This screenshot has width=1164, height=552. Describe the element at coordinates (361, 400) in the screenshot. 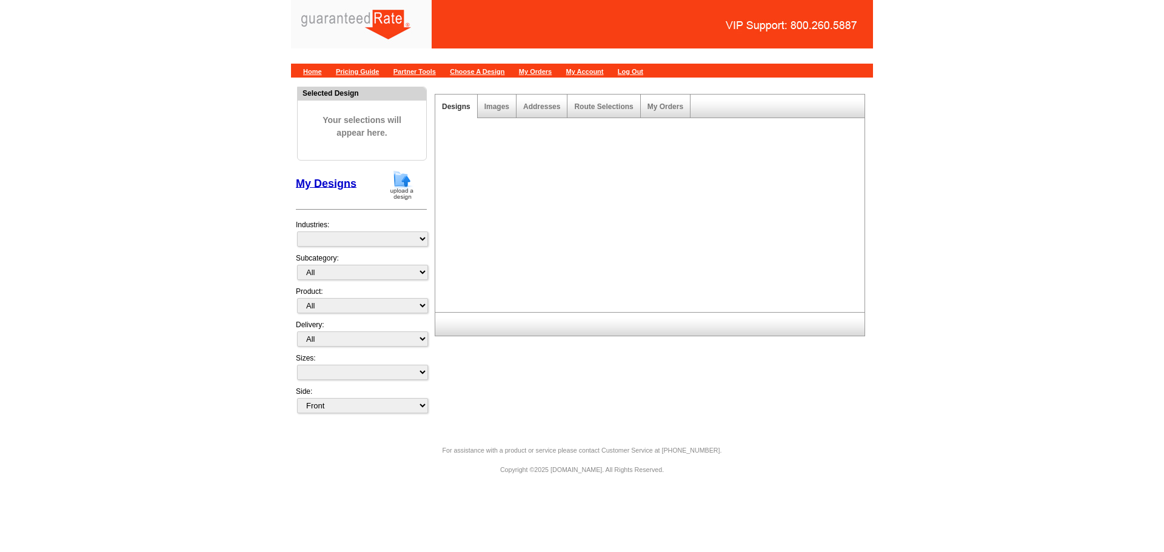

I see `div: Side:` at that location.